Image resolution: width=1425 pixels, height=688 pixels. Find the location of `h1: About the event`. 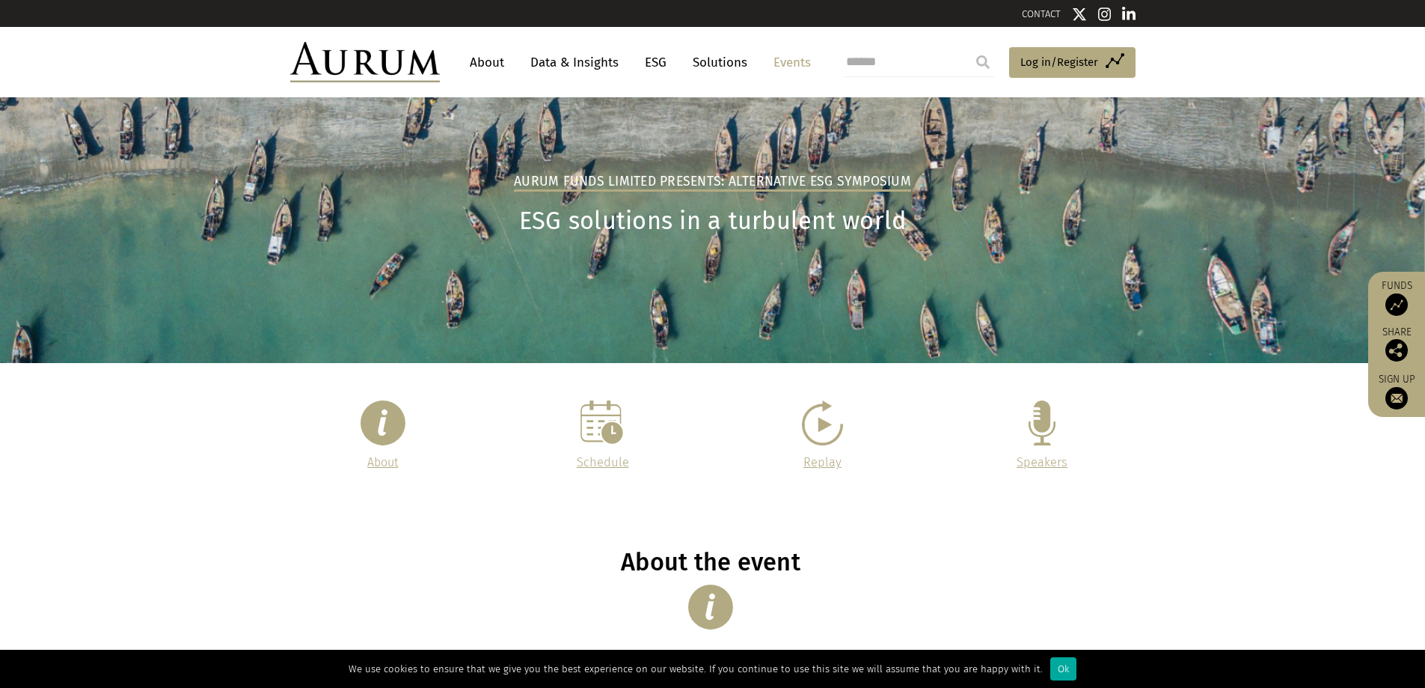

h1: About the event is located at coordinates (711, 562).